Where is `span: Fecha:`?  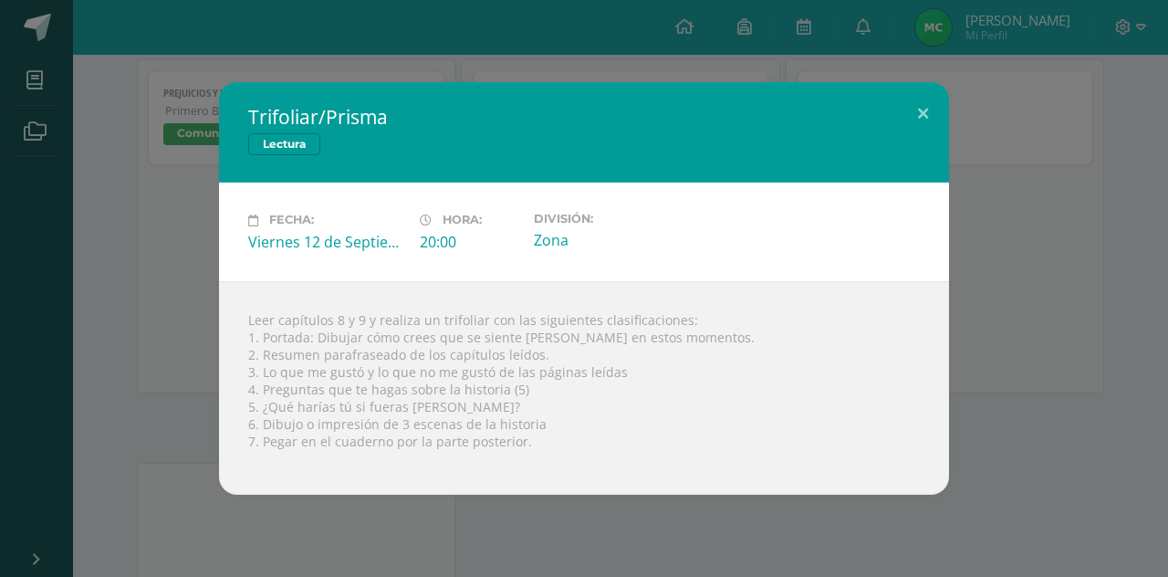
span: Fecha: is located at coordinates (291, 220).